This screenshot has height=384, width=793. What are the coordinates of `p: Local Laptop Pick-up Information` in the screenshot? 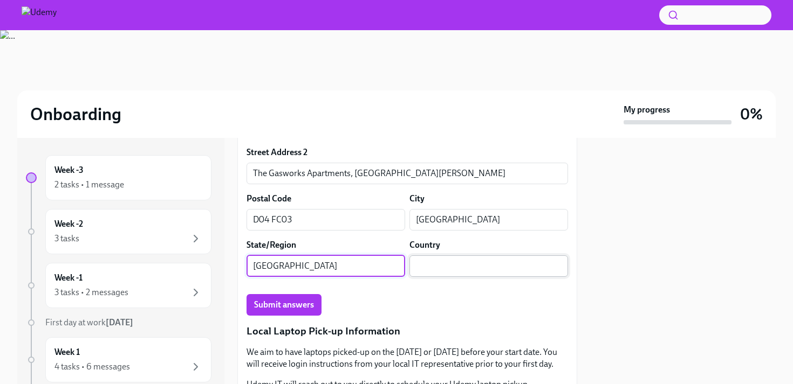 It's located at (407, 332).